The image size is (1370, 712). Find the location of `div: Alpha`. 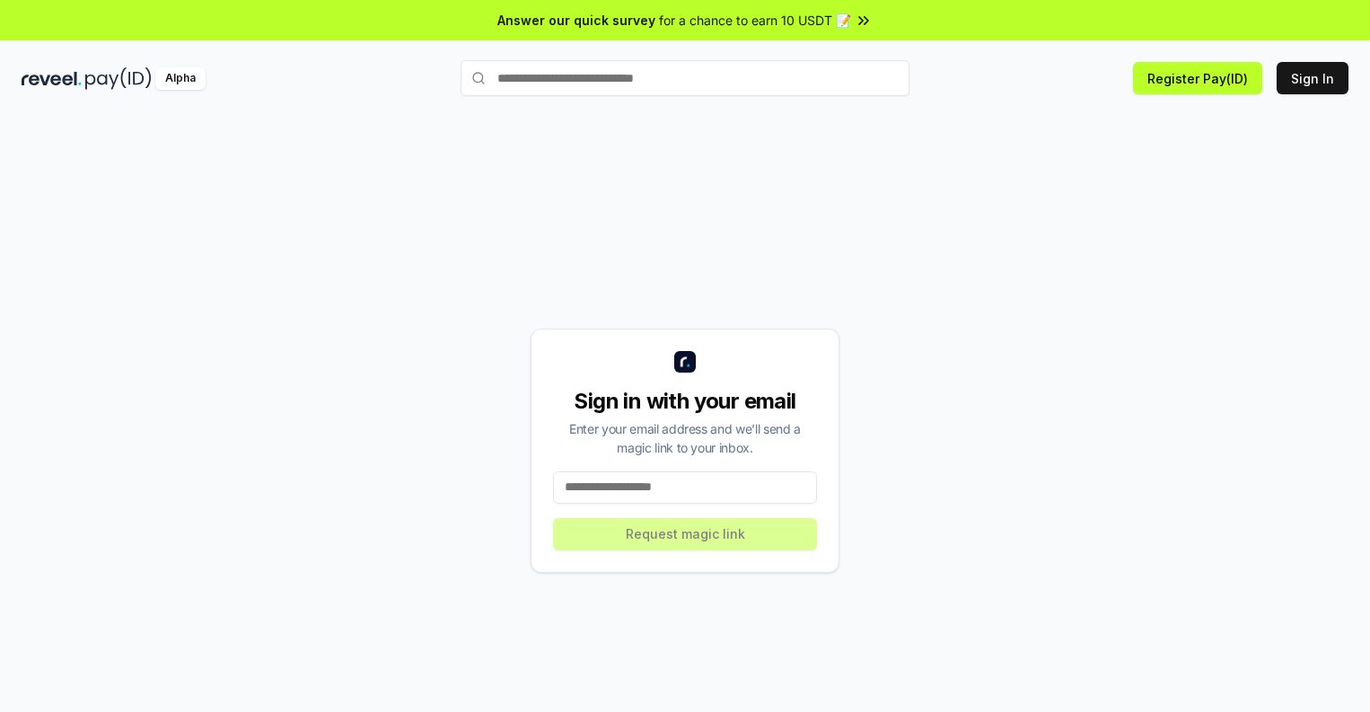

div: Alpha is located at coordinates (180, 78).